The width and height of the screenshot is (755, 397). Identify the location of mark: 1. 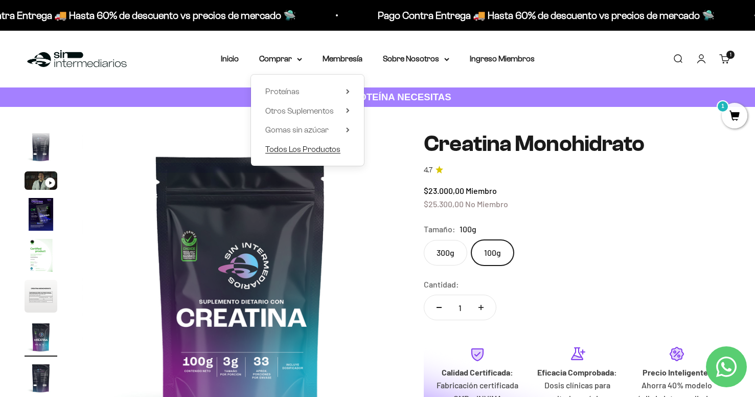
(723, 106).